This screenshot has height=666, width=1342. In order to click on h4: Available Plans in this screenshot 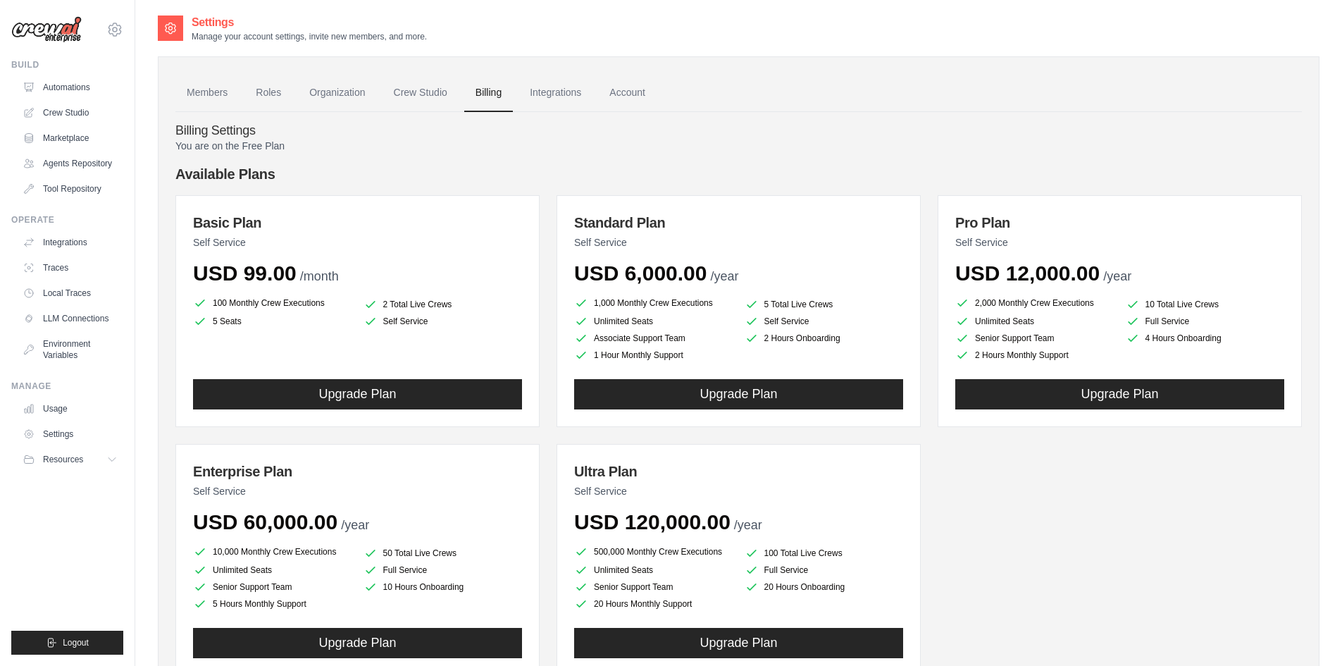, I will do `click(739, 174)`.